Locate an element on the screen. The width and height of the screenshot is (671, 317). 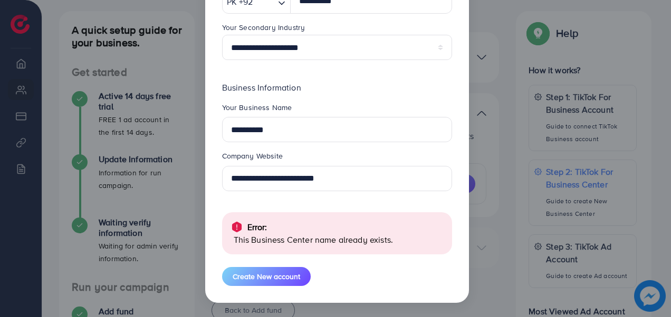
img: alert is located at coordinates (237, 227).